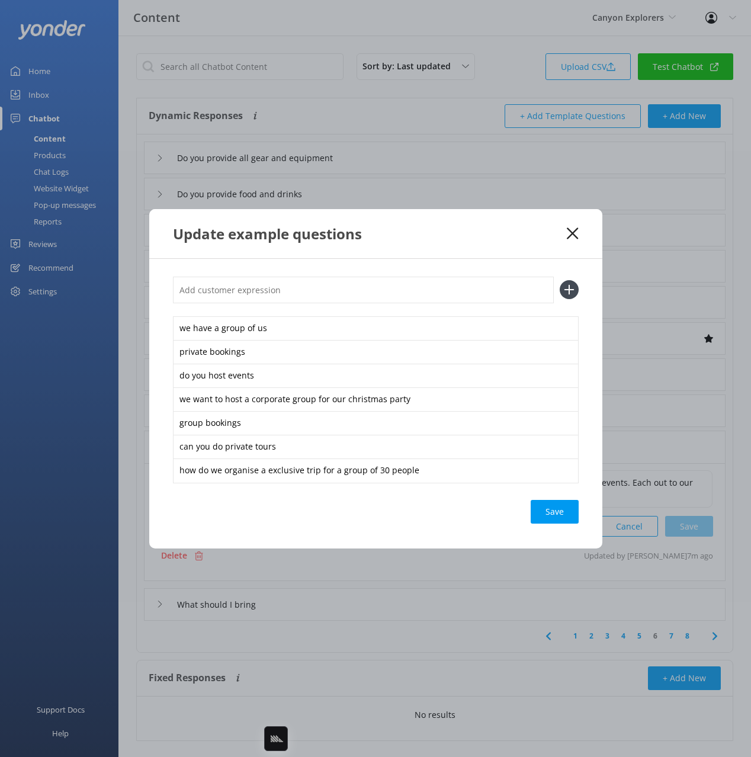 The height and width of the screenshot is (757, 751). Describe the element at coordinates (363, 289) in the screenshot. I see `input: Add customer expression` at that location.